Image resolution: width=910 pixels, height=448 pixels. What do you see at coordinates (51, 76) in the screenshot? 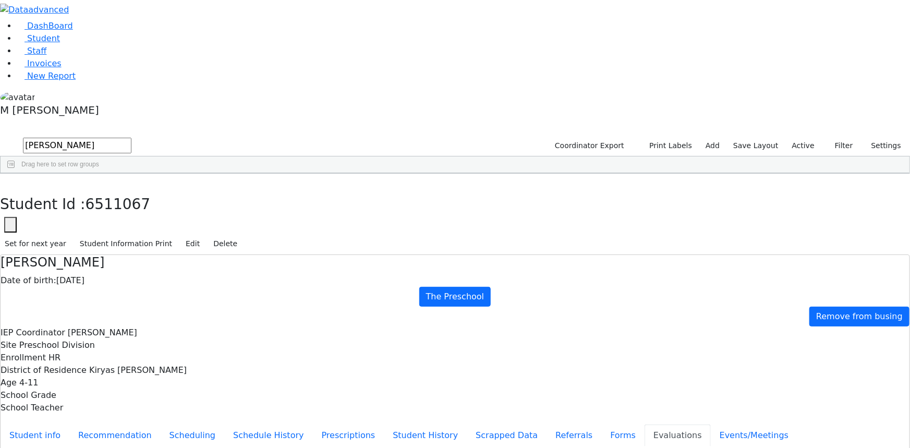
I see `span: New Report` at bounding box center [51, 76].